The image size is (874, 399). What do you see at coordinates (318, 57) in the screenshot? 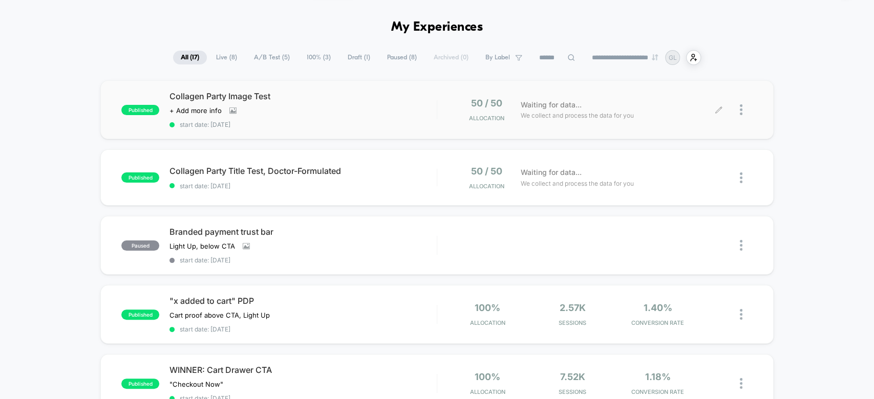
I see `span: 100% ( 3 )` at bounding box center [318, 57].